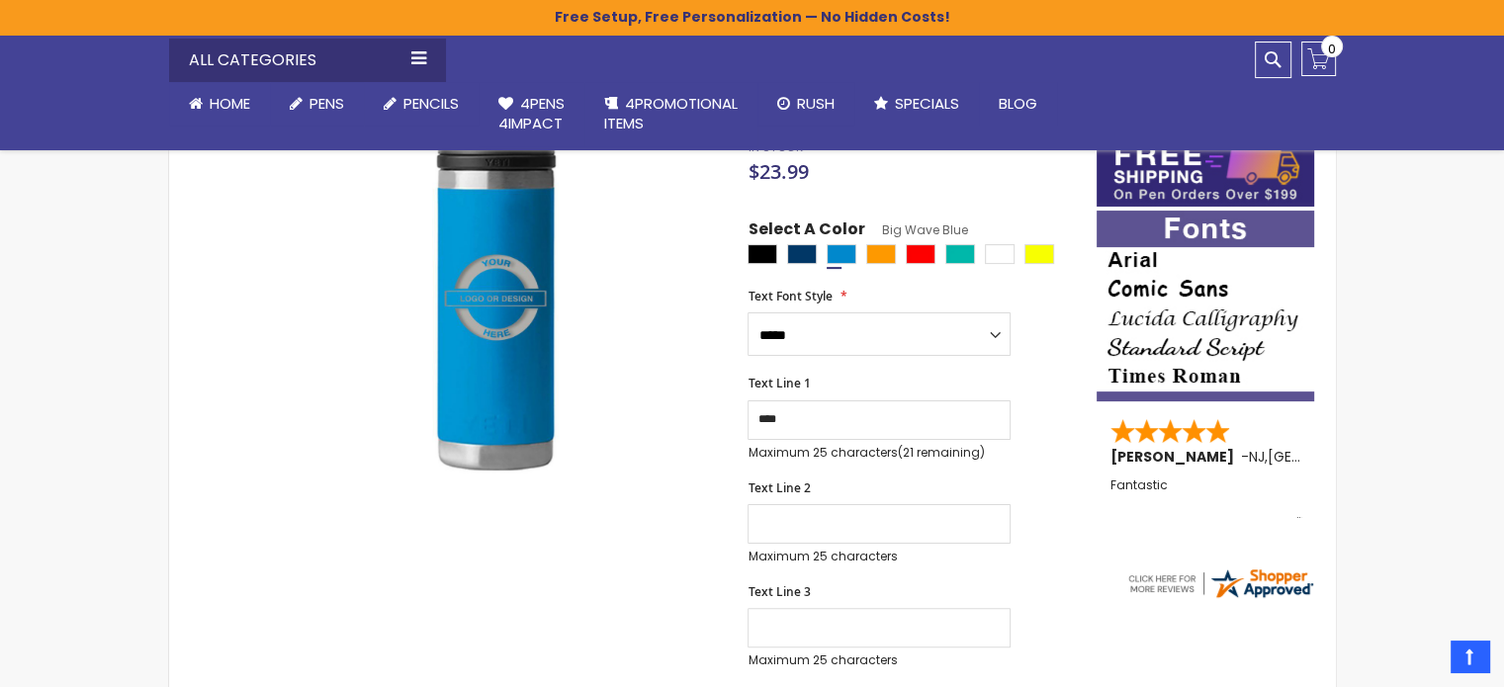  What do you see at coordinates (1257, 457) in the screenshot?
I see `span: NJ` at bounding box center [1257, 457].